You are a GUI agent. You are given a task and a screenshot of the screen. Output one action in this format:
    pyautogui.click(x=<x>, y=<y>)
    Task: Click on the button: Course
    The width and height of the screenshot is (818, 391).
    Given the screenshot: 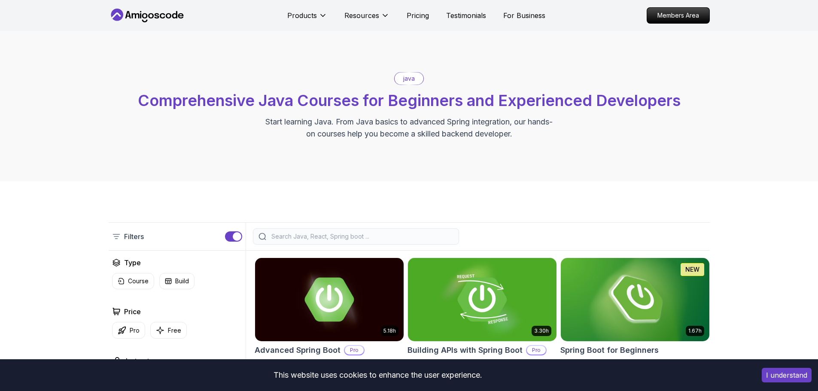 What is the action you would take?
    pyautogui.click(x=133, y=281)
    